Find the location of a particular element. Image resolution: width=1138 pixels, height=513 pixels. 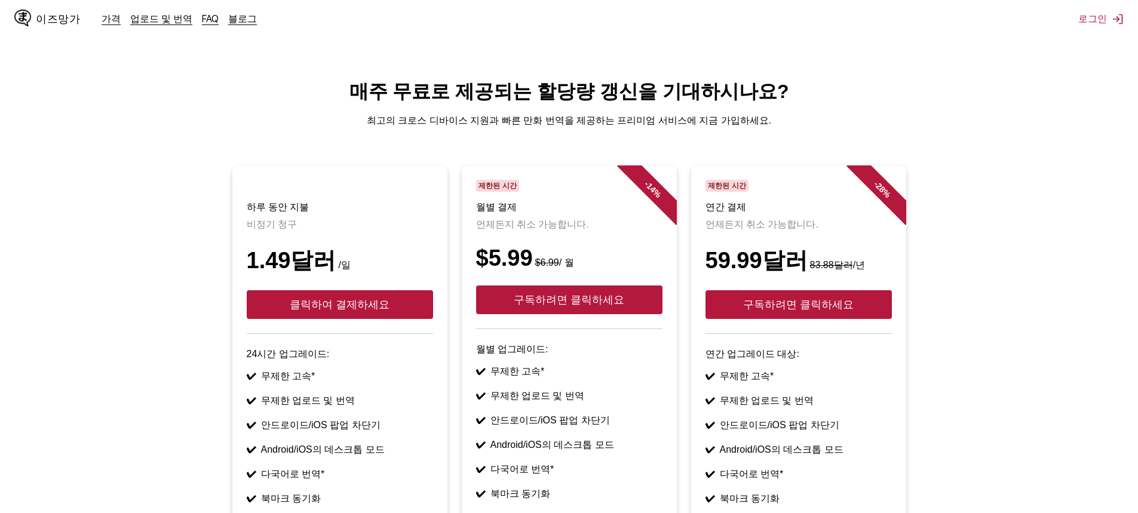

font: 하루 동안 지불 is located at coordinates (278, 207).